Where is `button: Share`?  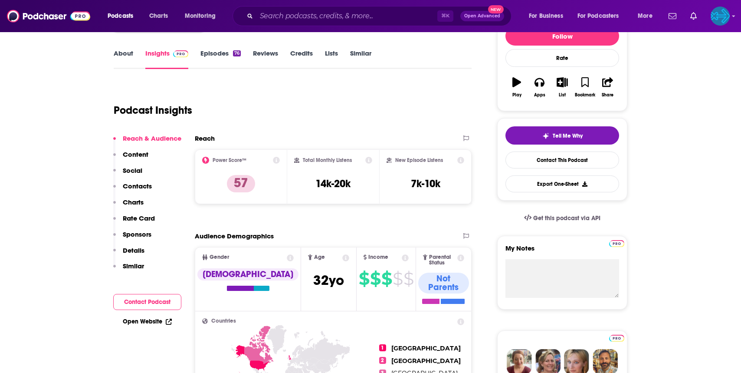 button: Share is located at coordinates (608, 87).